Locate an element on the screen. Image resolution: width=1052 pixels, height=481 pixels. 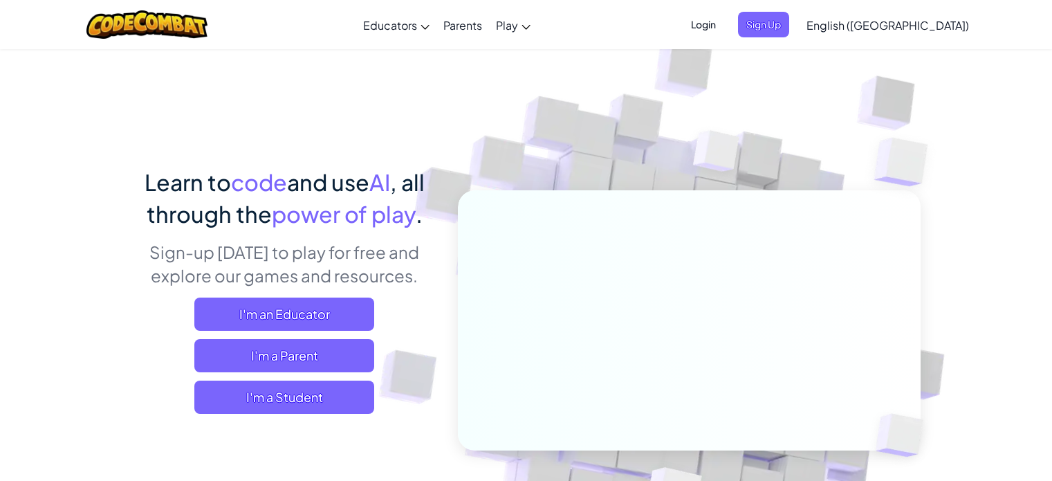
img: CodeCombat logo is located at coordinates (147, 24).